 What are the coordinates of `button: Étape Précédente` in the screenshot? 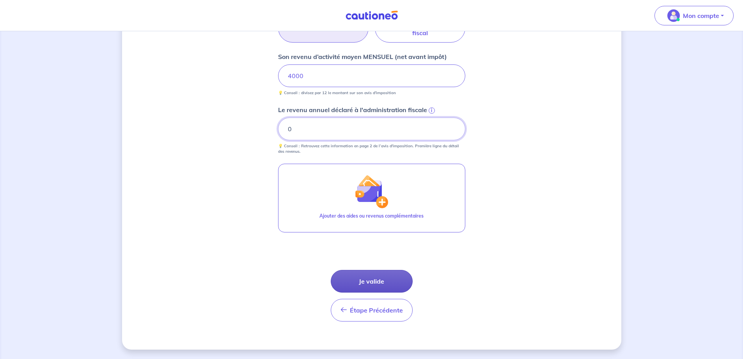 It's located at (372, 310).